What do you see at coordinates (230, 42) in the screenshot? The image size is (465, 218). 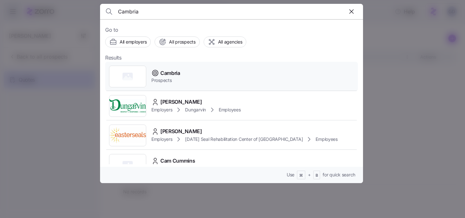 I see `span: All agencies` at bounding box center [230, 42].